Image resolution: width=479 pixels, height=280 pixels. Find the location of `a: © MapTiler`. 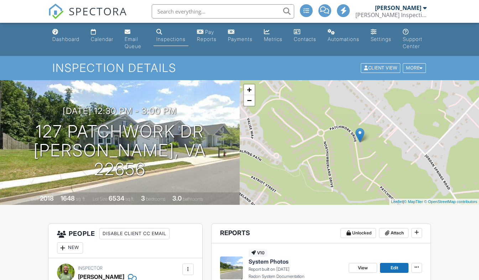

a: © MapTiler is located at coordinates (413, 201).